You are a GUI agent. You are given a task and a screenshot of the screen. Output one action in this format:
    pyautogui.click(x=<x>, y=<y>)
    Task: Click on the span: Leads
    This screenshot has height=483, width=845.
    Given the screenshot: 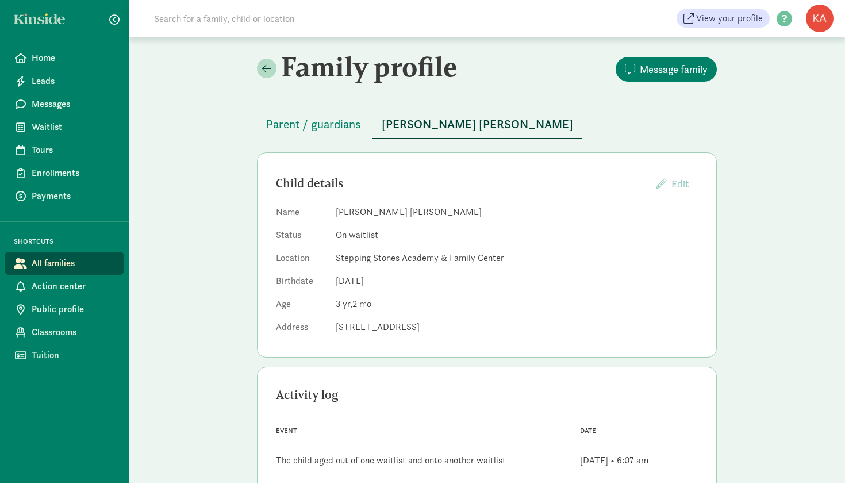 What is the action you would take?
    pyautogui.click(x=73, y=81)
    